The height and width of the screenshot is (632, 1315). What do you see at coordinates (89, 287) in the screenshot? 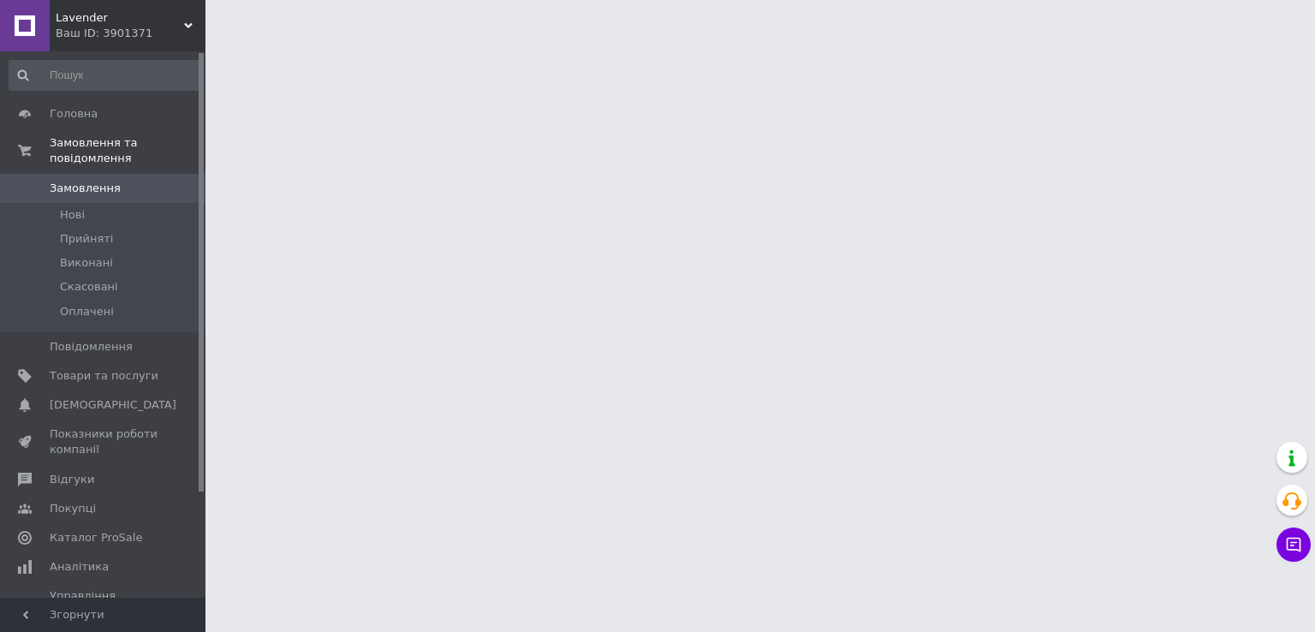
I see `span: Скасовані` at bounding box center [89, 287].